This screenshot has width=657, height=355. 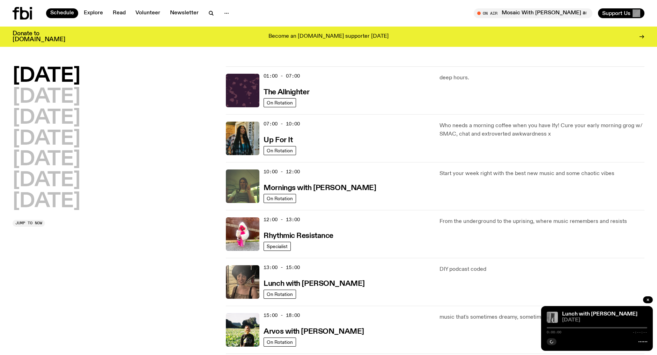 What do you see at coordinates (542, 174) in the screenshot?
I see `p: Start your week right with the best new music and some chaotic vibes` at bounding box center [542, 174].